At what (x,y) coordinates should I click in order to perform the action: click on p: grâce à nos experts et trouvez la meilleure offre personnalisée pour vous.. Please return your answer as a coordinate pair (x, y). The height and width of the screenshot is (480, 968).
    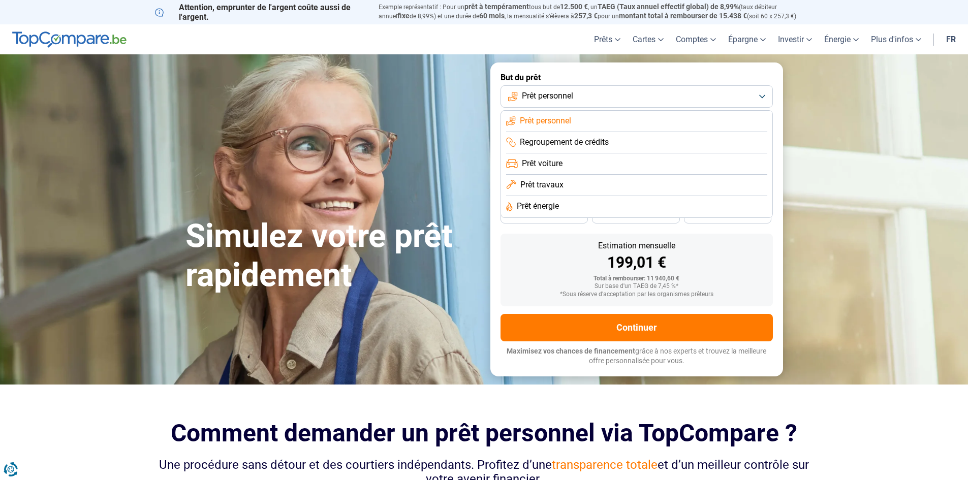
    Looking at the image, I should click on (637, 356).